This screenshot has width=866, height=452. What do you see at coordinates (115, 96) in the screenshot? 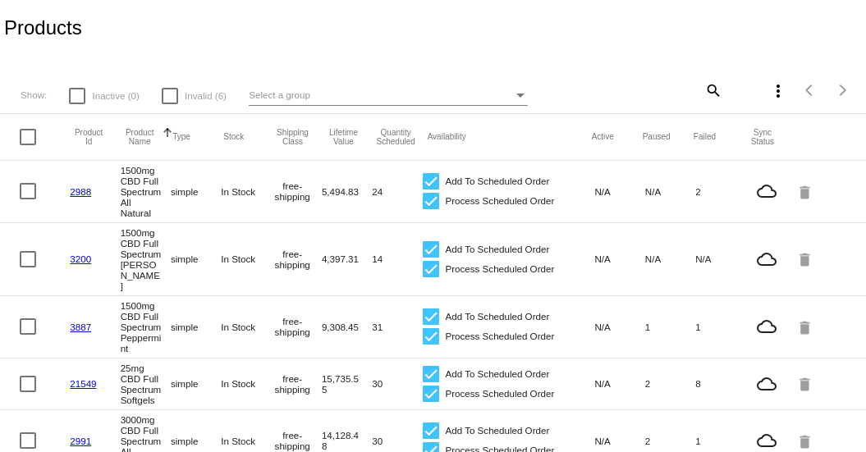
I see `span: Inactive (0)` at bounding box center [115, 96].